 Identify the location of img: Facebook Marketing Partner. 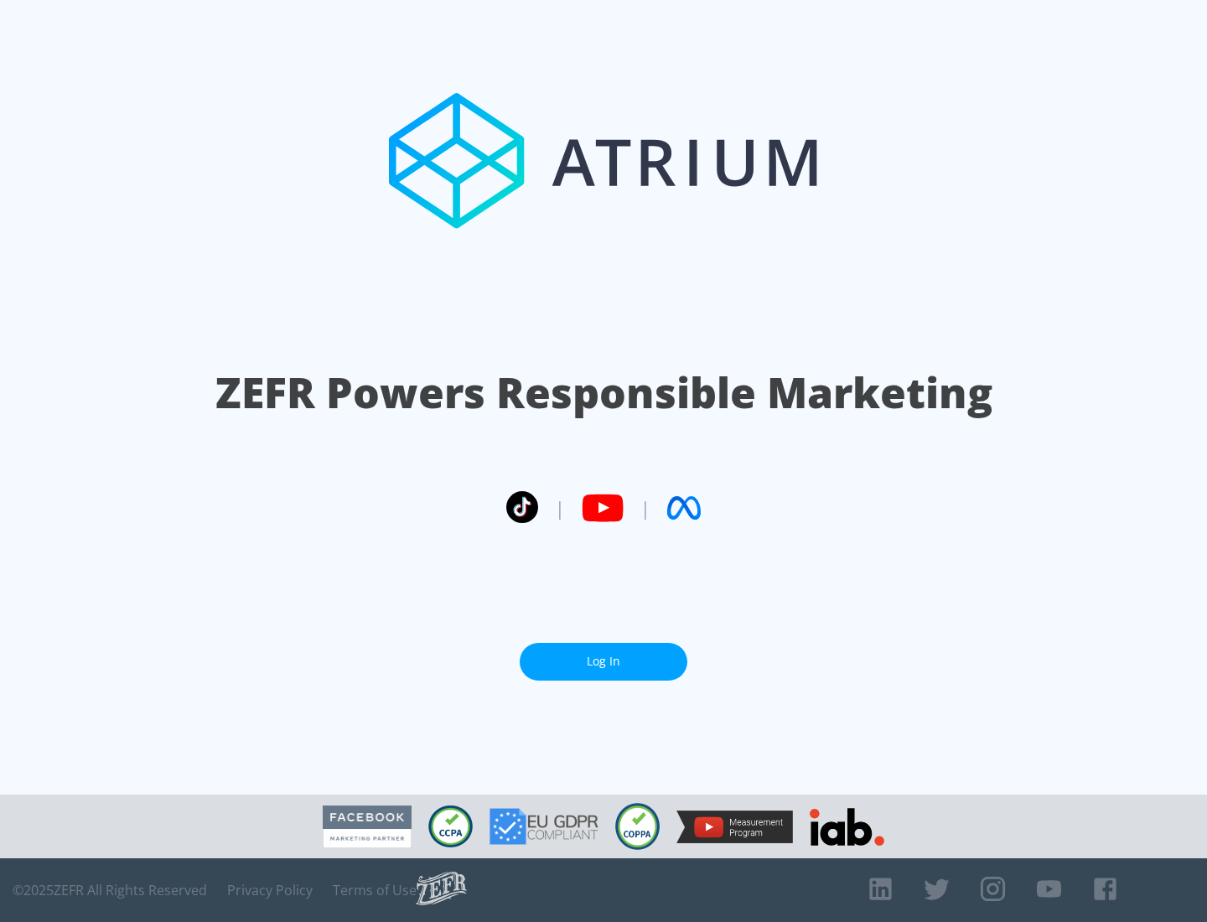
(367, 826).